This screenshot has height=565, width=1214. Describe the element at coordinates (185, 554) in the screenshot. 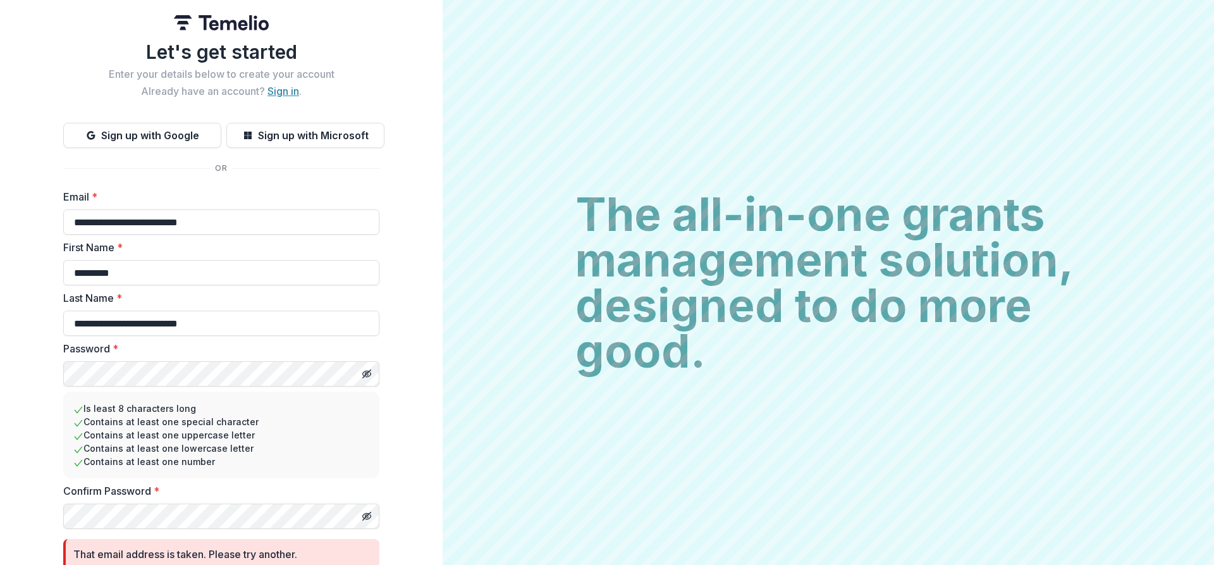

I see `div: That email address is taken. Please try another.` at that location.